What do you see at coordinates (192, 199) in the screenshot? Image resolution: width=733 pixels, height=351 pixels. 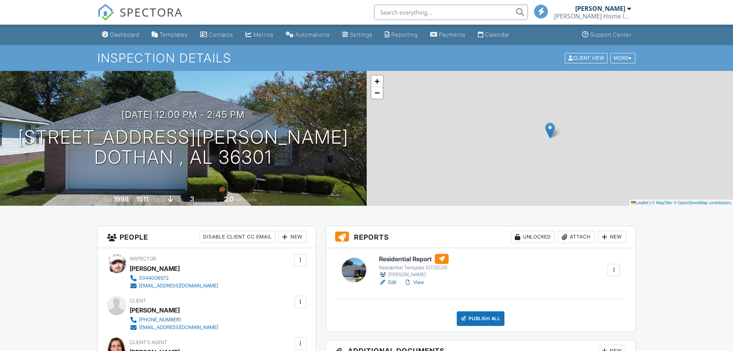 I see `div: 3` at bounding box center [192, 199].